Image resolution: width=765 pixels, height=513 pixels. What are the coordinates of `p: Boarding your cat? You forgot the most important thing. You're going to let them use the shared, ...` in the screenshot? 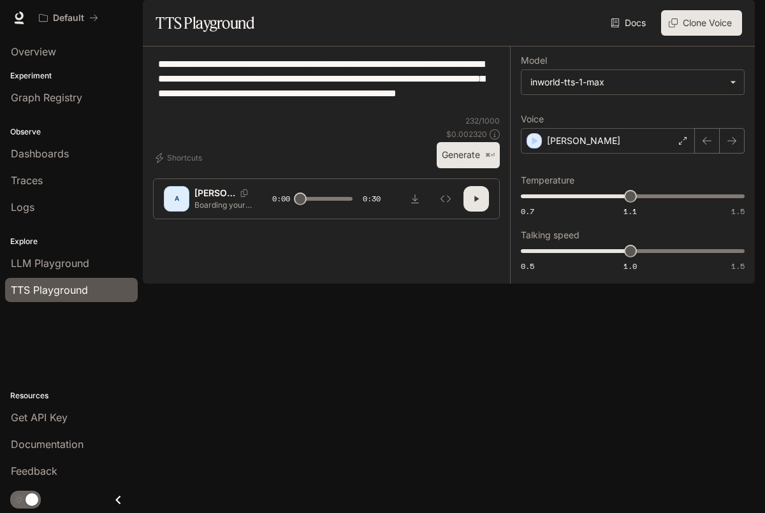 It's located at (225, 205).